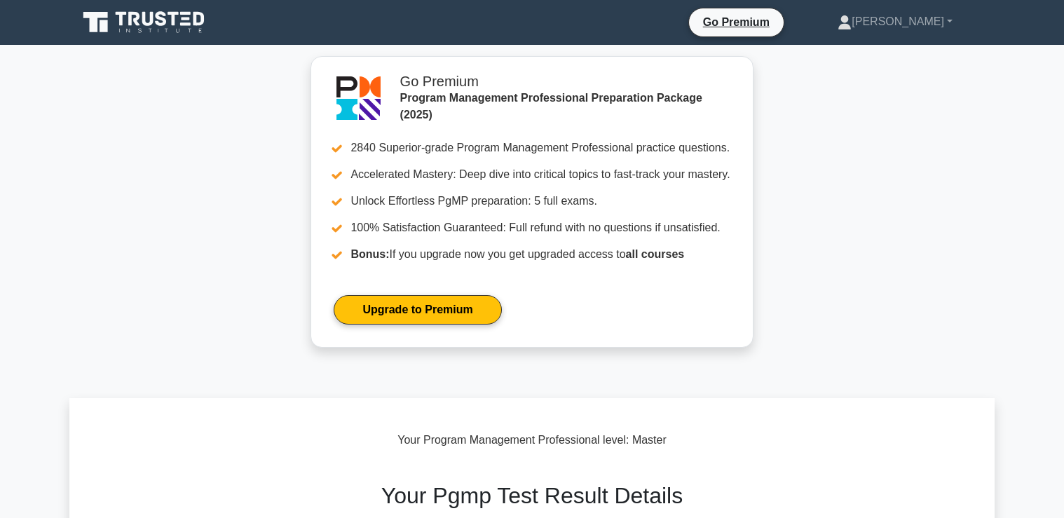 The height and width of the screenshot is (518, 1064). What do you see at coordinates (512, 440) in the screenshot?
I see `span: Your Program Management Professional level` at bounding box center [512, 440].